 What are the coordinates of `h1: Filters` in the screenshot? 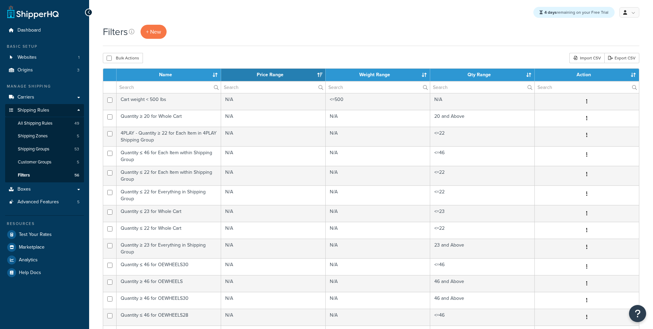 It's located at (115, 32).